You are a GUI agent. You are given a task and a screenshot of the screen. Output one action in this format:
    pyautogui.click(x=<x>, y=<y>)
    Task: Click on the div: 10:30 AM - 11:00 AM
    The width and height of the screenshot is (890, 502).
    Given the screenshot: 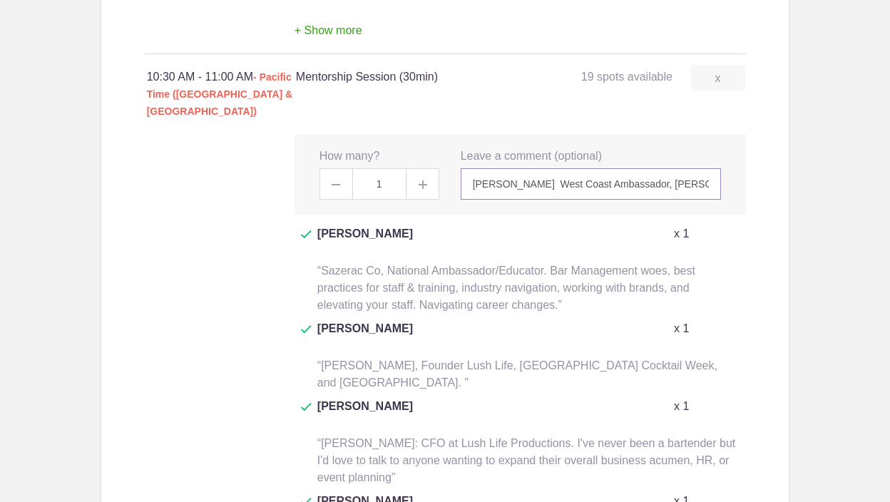 What is the action you would take?
    pyautogui.click(x=221, y=94)
    